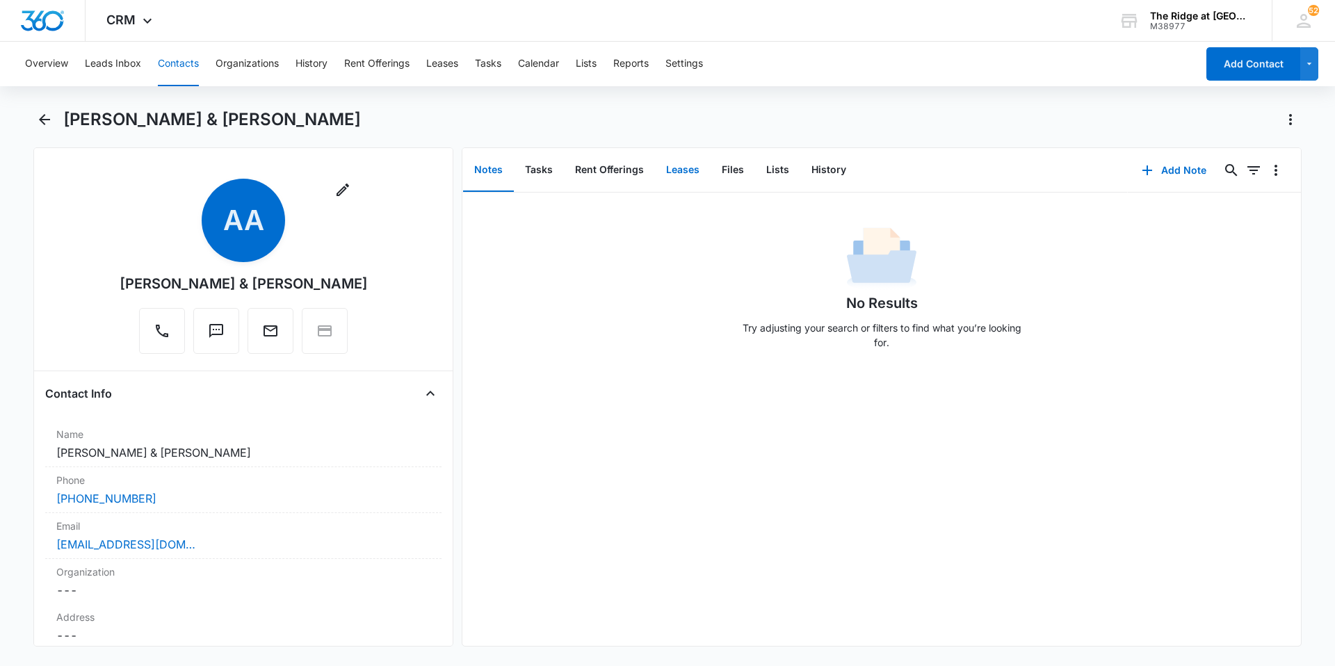 Image resolution: width=1335 pixels, height=666 pixels. I want to click on label: Email, so click(243, 526).